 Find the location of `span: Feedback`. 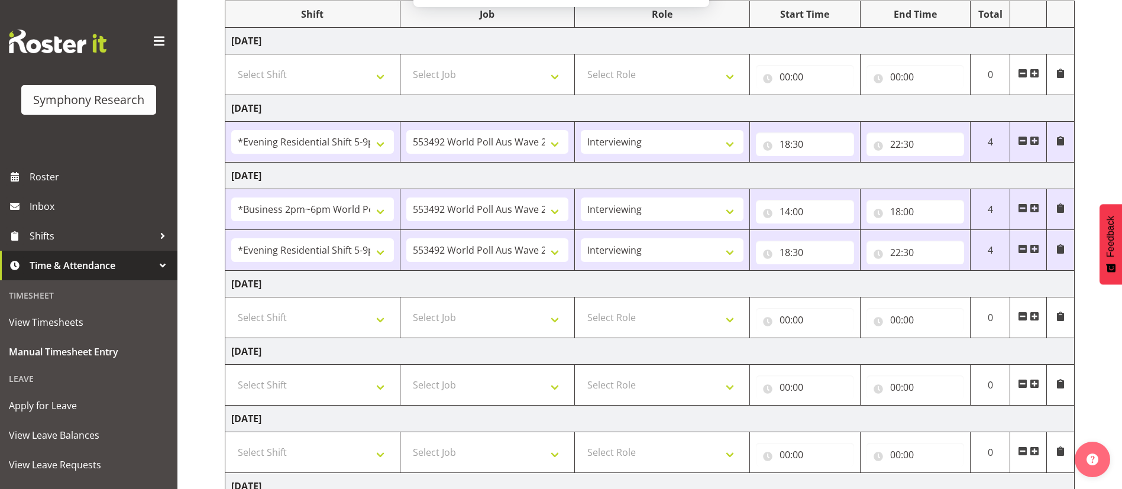

span: Feedback is located at coordinates (1111, 237).